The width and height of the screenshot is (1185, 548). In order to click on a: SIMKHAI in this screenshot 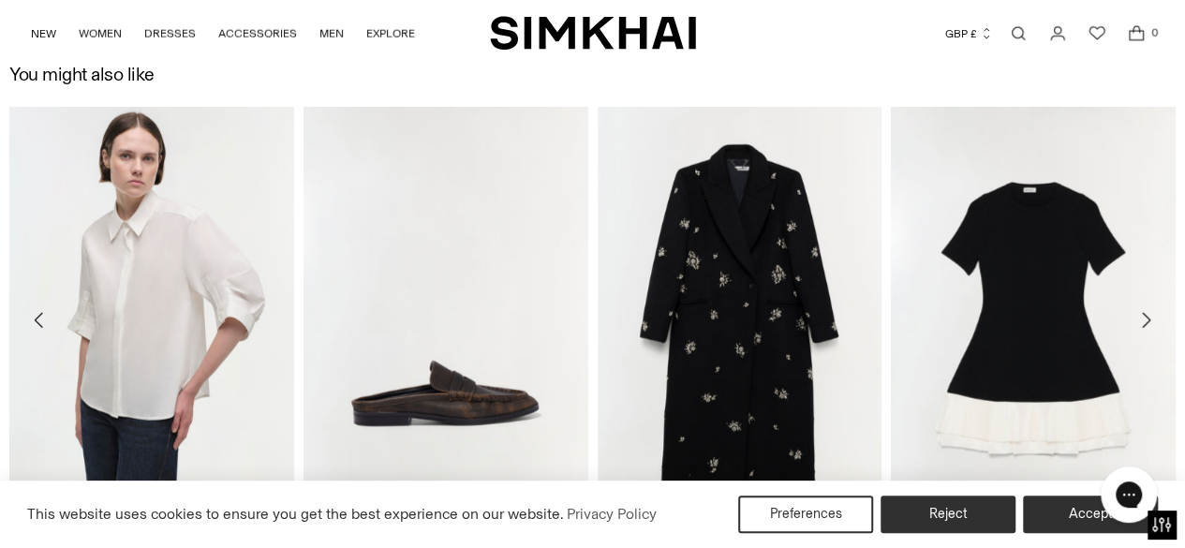, I will do `click(593, 33)`.